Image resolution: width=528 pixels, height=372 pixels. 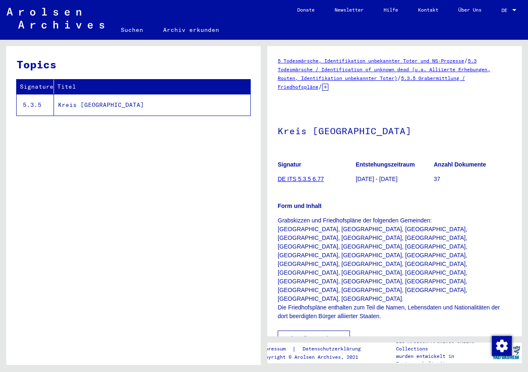 I want to click on th: Signature, so click(x=35, y=87).